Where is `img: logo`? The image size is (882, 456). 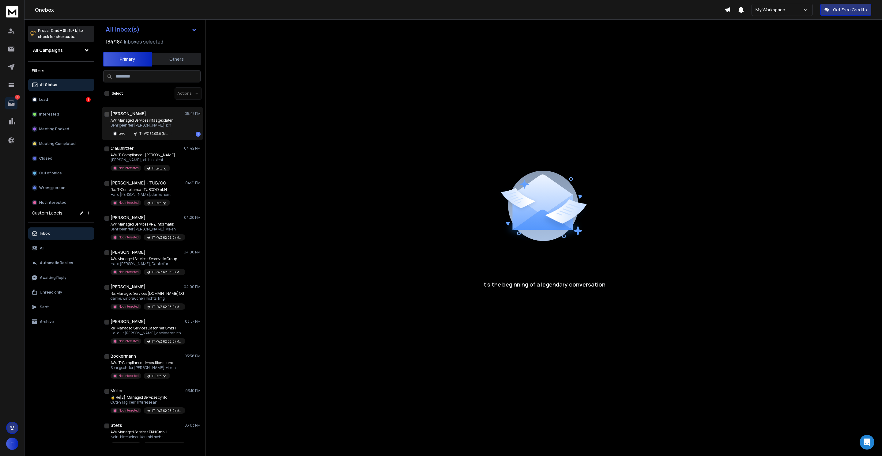
img: logo is located at coordinates (12, 12).